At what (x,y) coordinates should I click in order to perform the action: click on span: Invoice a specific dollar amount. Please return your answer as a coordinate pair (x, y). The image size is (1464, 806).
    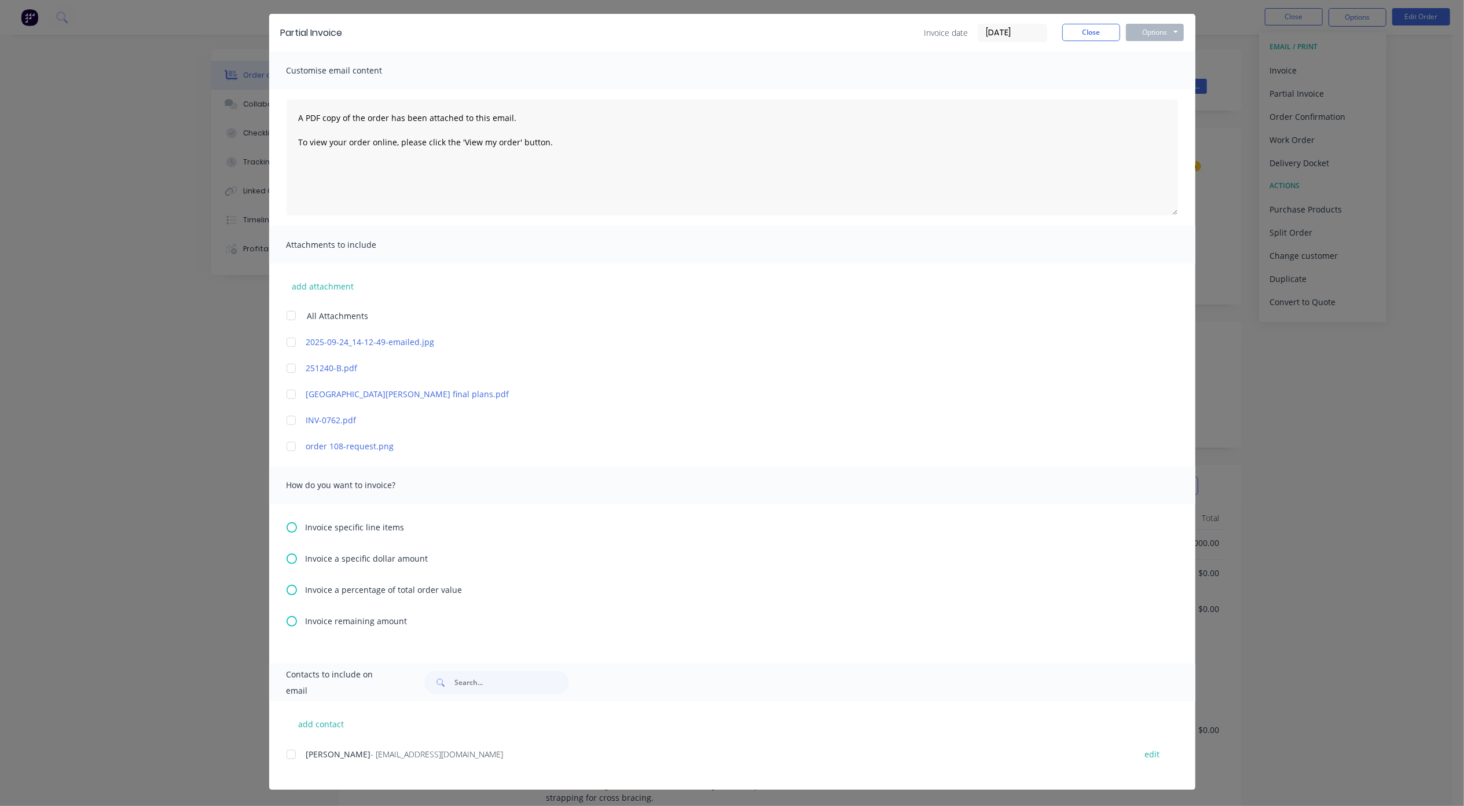
    Looking at the image, I should click on (367, 558).